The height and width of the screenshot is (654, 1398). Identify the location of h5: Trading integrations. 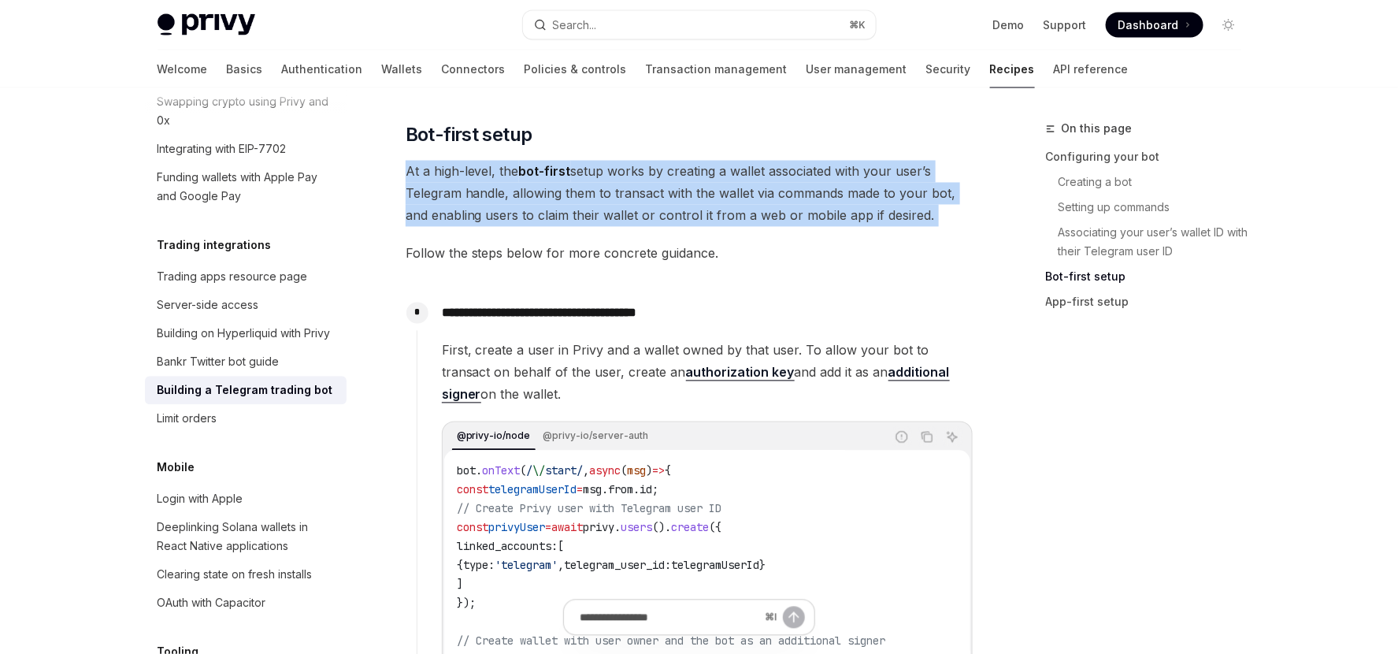
(214, 245).